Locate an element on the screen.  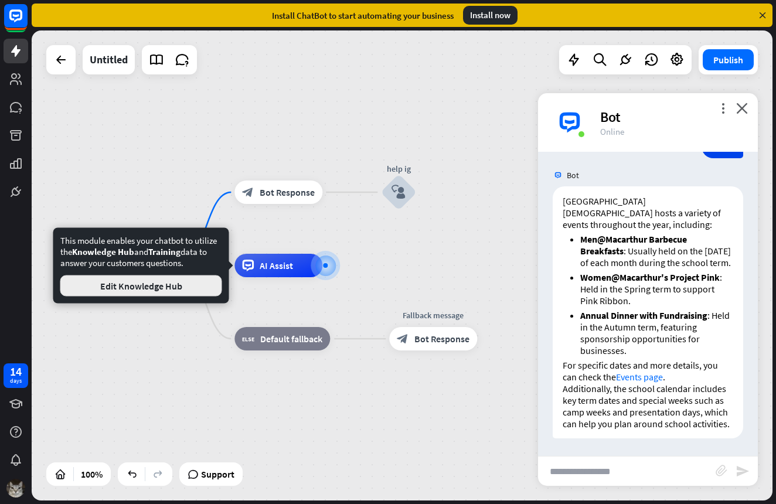
div: Fallback message is located at coordinates (433, 315).